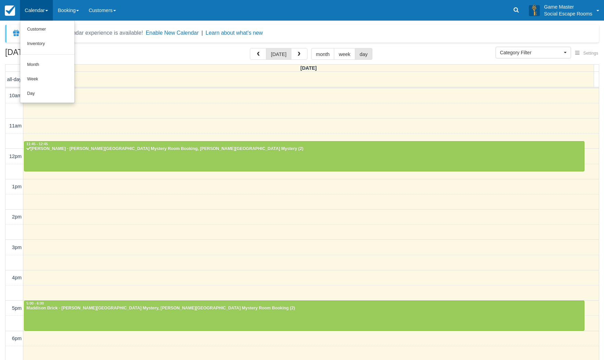 This screenshot has width=604, height=360. Describe the element at coordinates (47, 44) in the screenshot. I see `a: Inventory` at that location.